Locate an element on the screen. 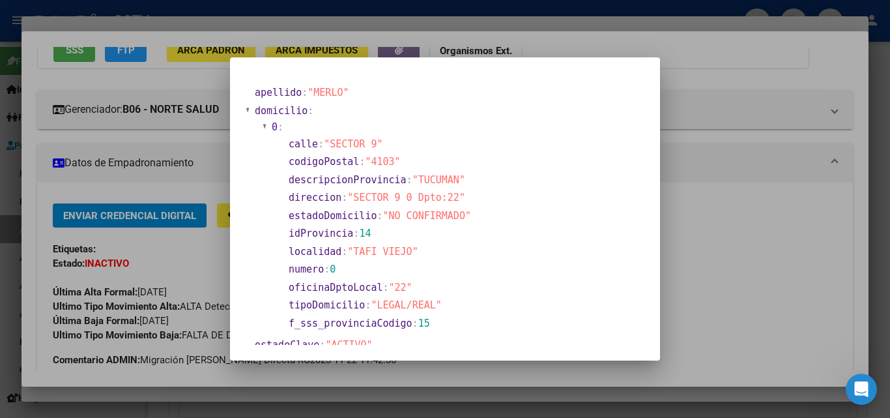 The height and width of the screenshot is (418, 890). span: "ACTIVO" is located at coordinates (349, 345).